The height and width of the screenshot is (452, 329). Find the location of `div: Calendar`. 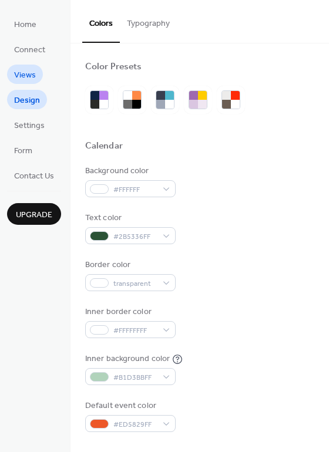

div: Calendar is located at coordinates (104, 146).